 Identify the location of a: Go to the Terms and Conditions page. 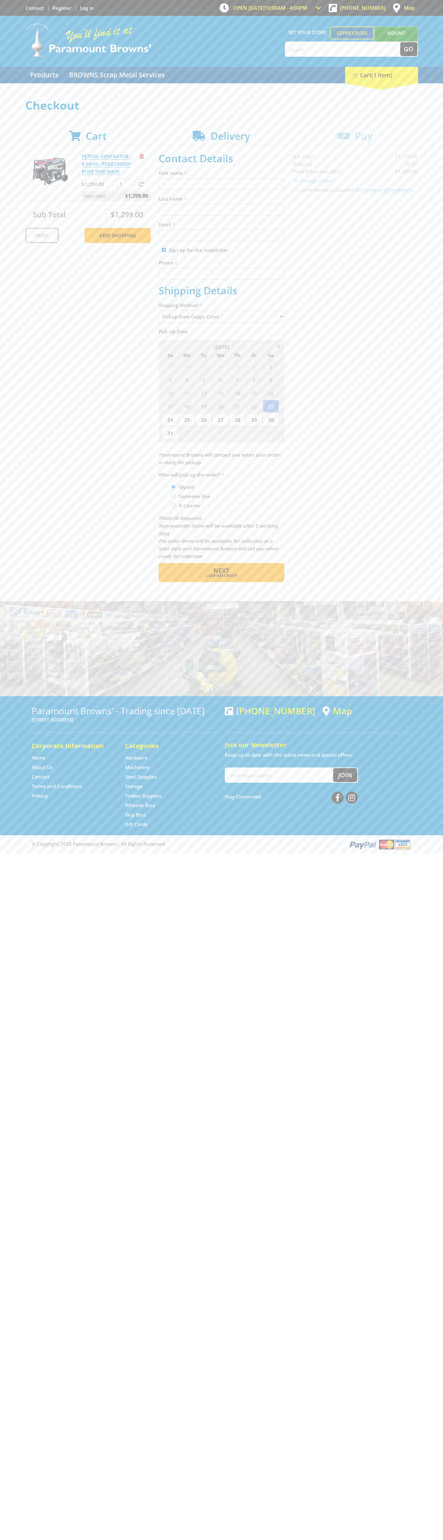
(57, 786).